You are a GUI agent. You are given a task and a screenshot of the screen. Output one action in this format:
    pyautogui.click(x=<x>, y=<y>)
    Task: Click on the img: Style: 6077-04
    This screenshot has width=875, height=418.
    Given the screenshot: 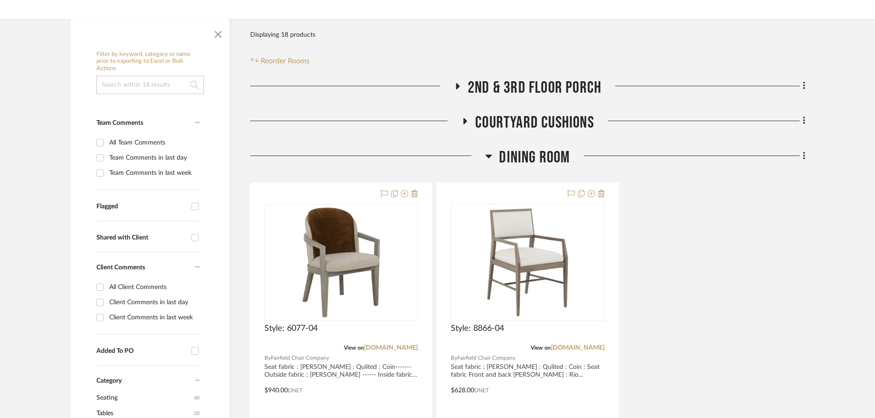 What is the action you would take?
    pyautogui.click(x=341, y=263)
    